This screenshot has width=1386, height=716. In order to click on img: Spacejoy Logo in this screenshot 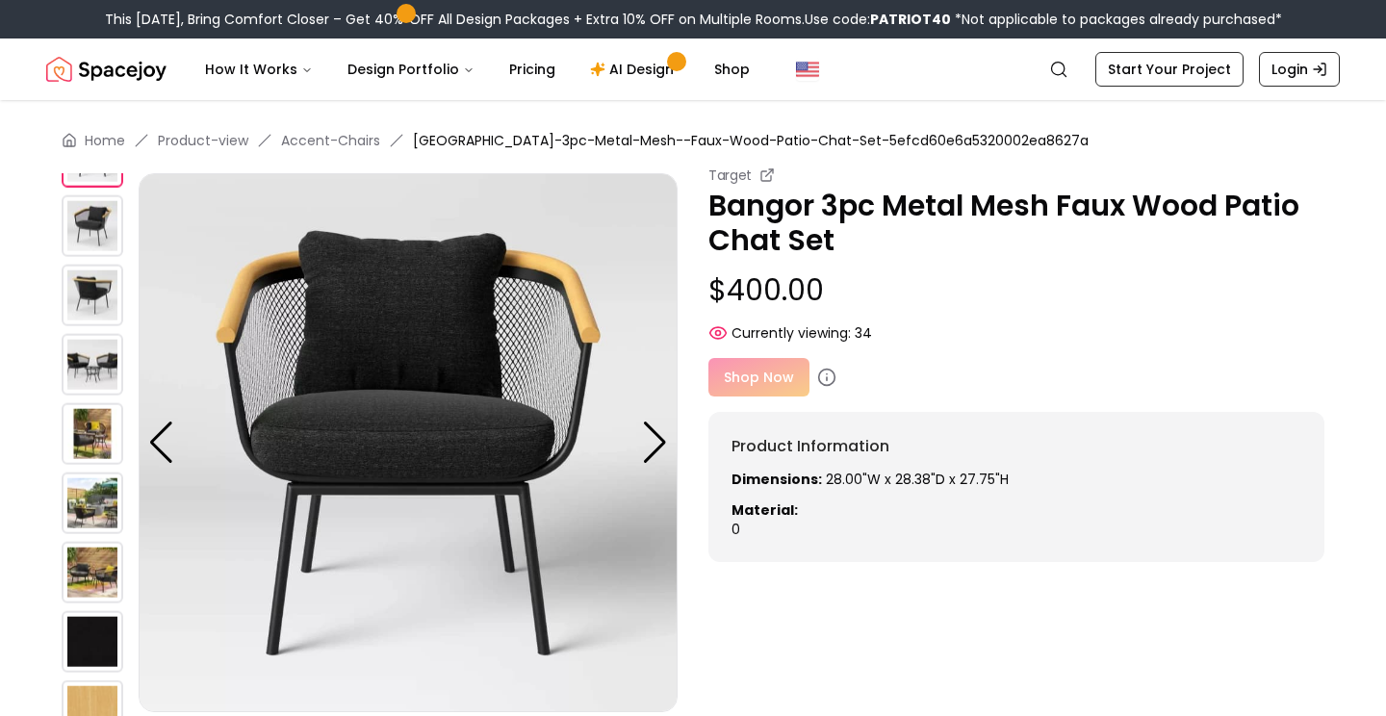, I will do `click(106, 69)`.